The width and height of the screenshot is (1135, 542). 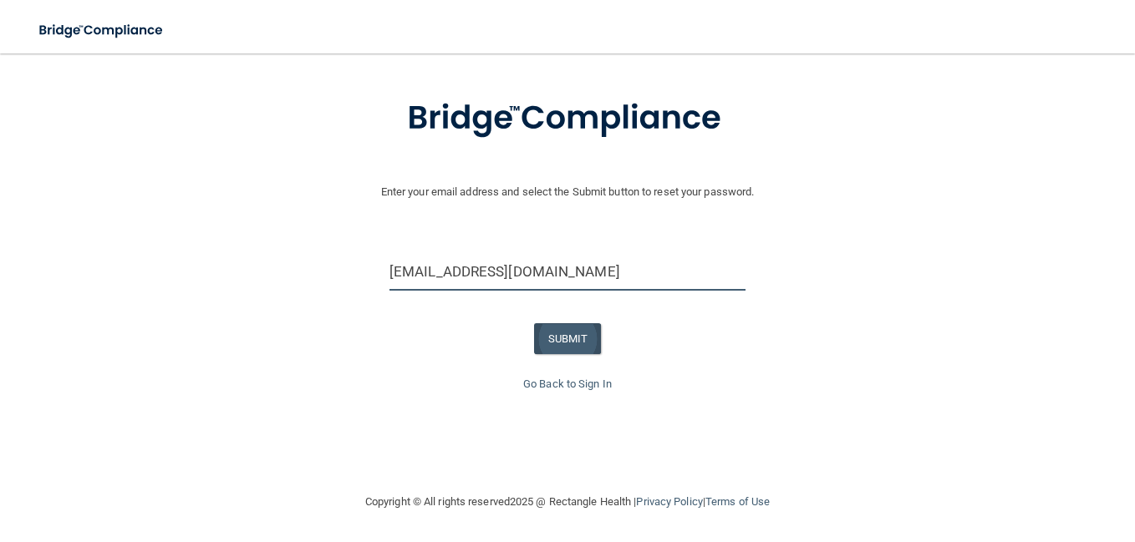 What do you see at coordinates (568, 384) in the screenshot?
I see `a: Go Back to Sign In` at bounding box center [568, 384].